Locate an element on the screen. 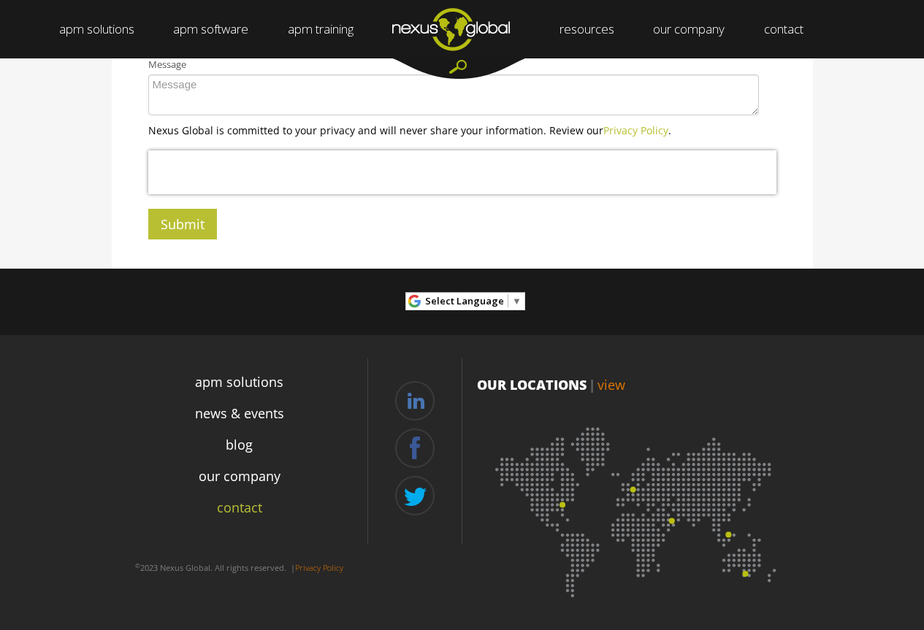 Image resolution: width=924 pixels, height=630 pixels. a: apm solutions is located at coordinates (239, 382).